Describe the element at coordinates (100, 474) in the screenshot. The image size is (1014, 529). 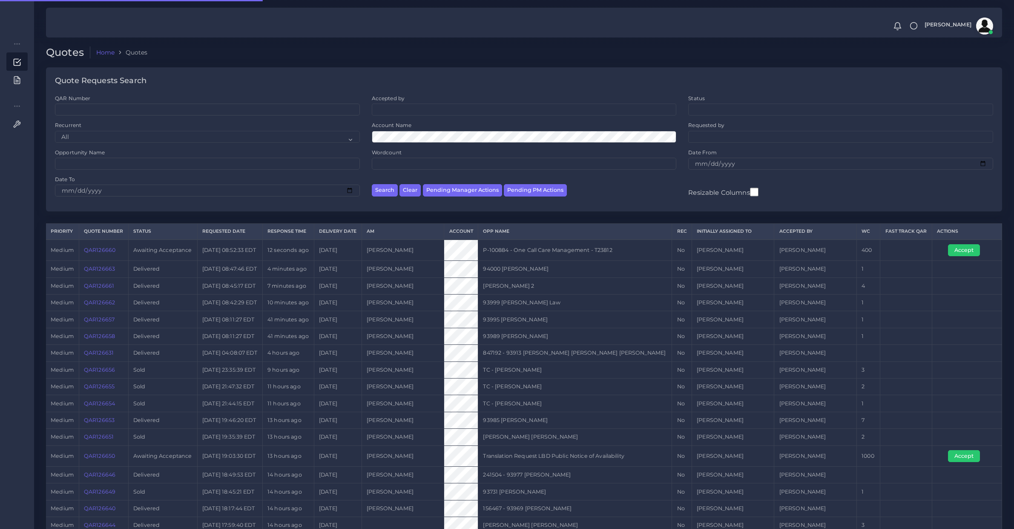
I see `a: QAR126646` at that location.